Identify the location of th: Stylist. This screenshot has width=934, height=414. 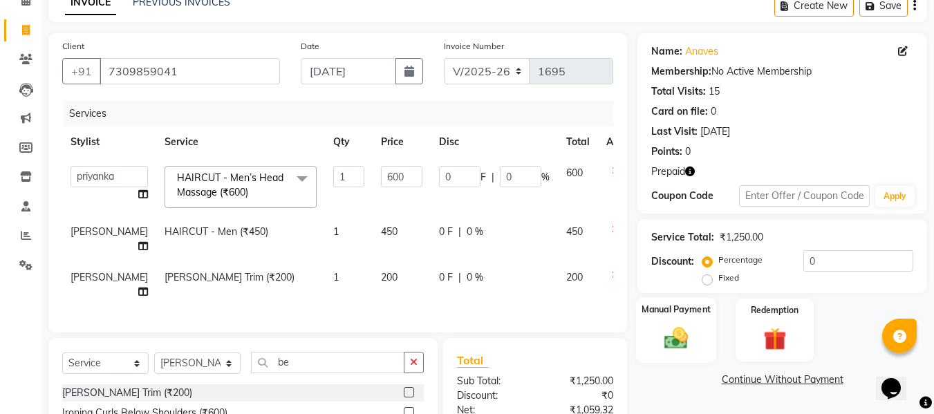
(109, 142).